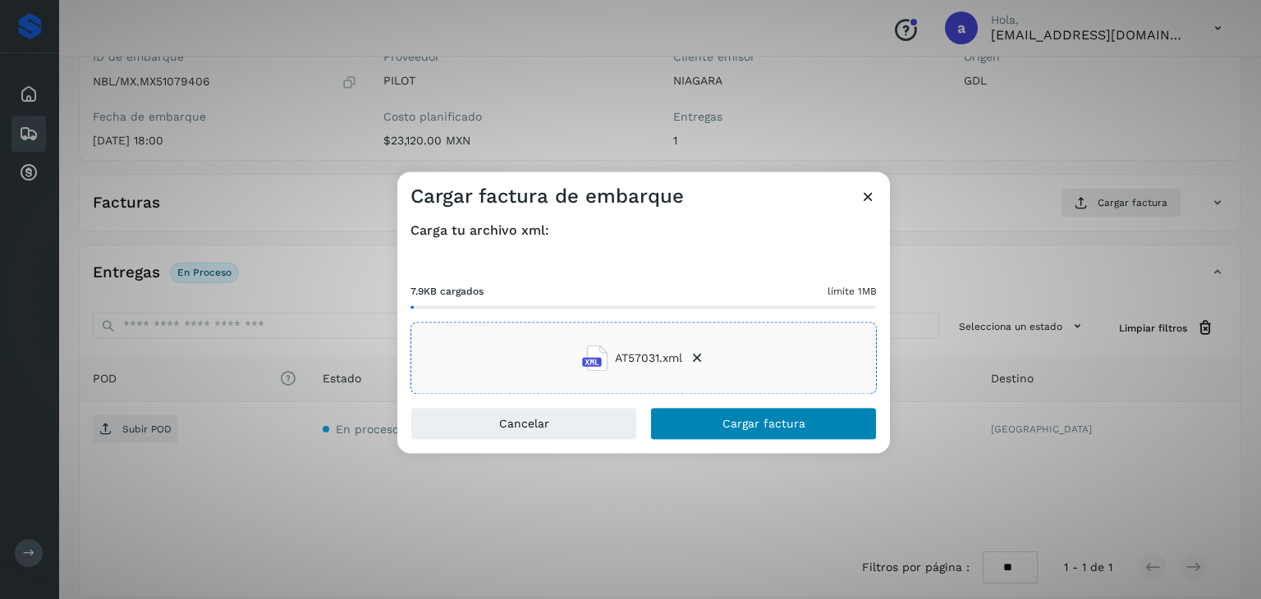  I want to click on span: Cargar factura, so click(763, 424).